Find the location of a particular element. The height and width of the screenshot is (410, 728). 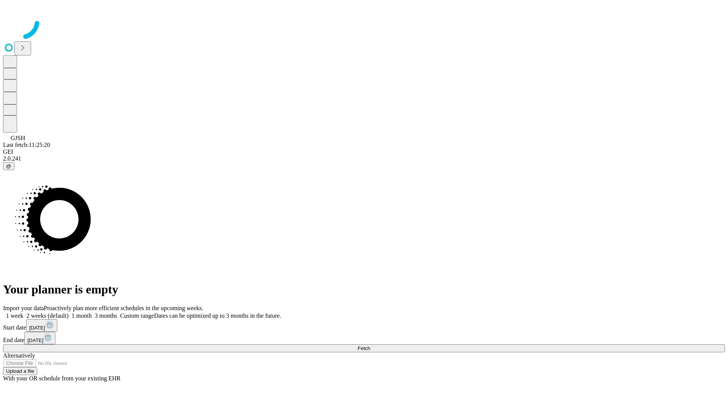

span: Import your data is located at coordinates (24, 308).